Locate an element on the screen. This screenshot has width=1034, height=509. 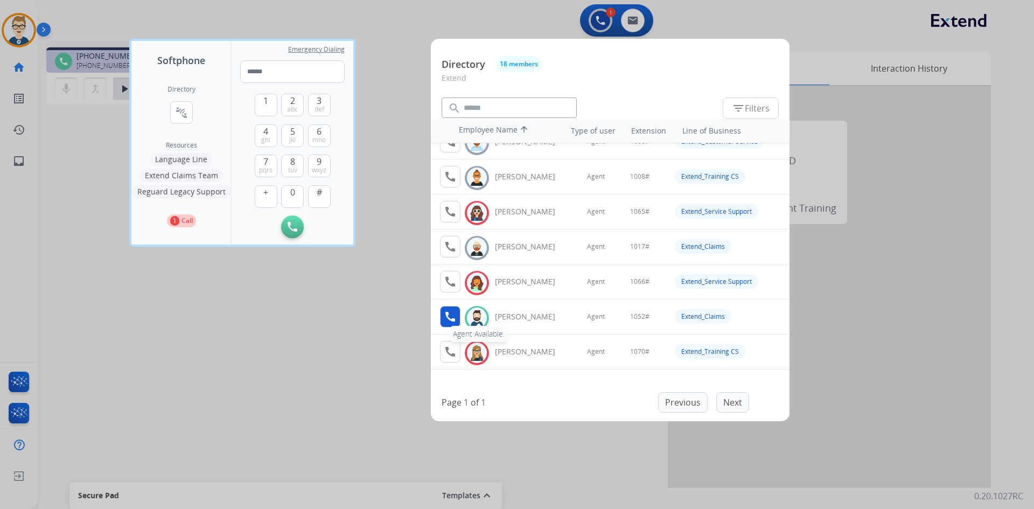
th: Extension is located at coordinates (648, 131).